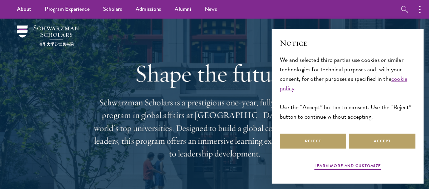 The height and width of the screenshot is (189, 429). What do you see at coordinates (214, 74) in the screenshot?
I see `h1: Shape the future.` at bounding box center [214, 74].